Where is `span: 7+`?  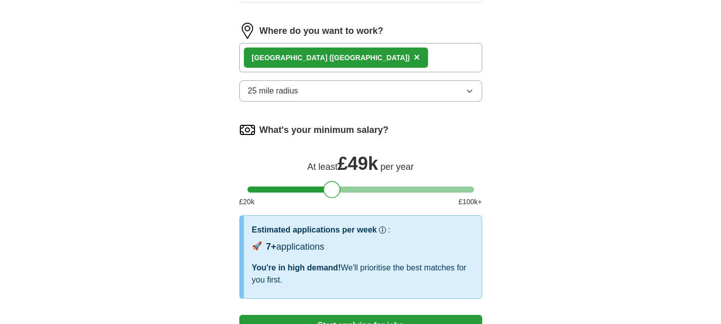
span: 7+ is located at coordinates (271, 247).